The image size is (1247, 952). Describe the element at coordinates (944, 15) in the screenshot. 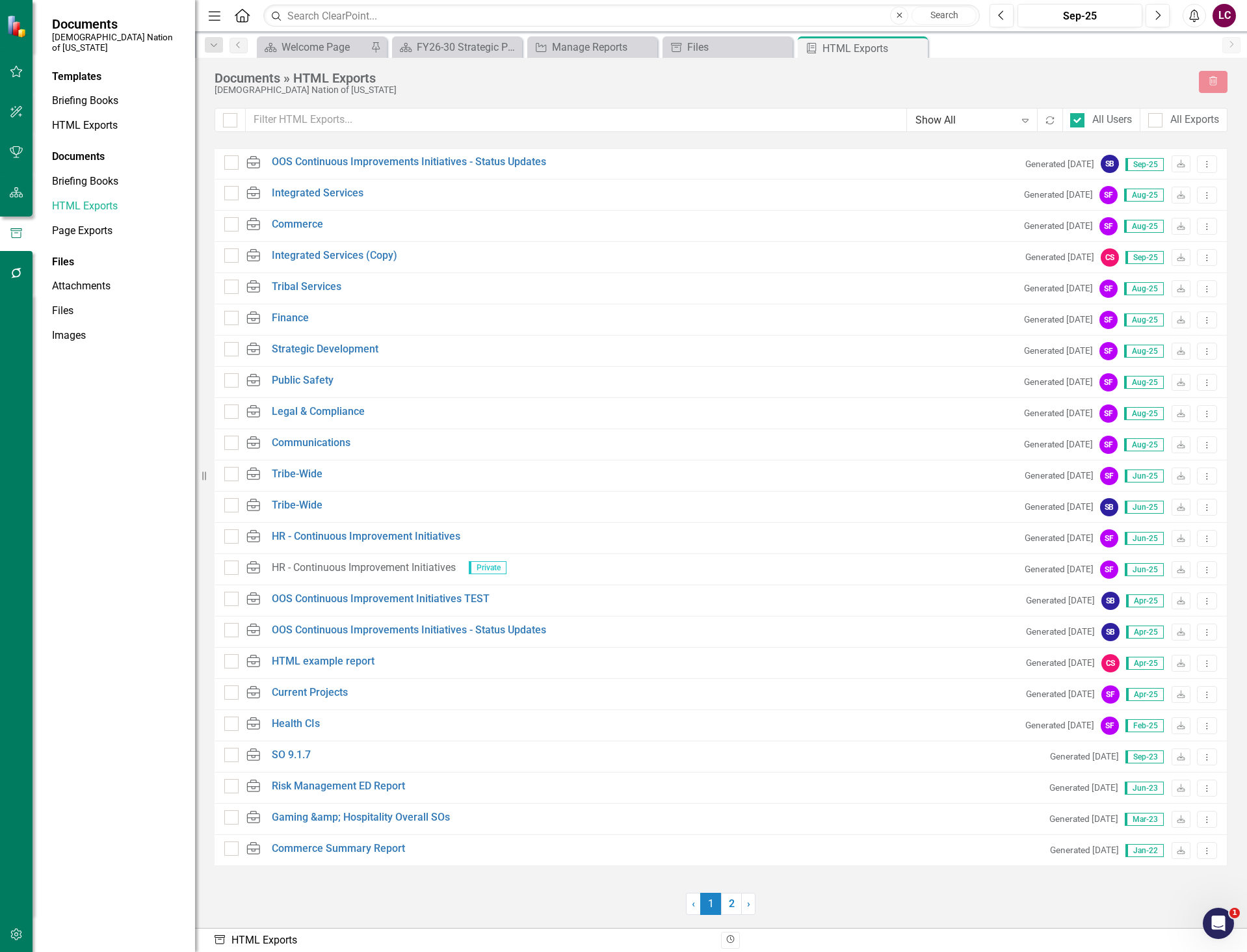

I see `span: Search` at that location.